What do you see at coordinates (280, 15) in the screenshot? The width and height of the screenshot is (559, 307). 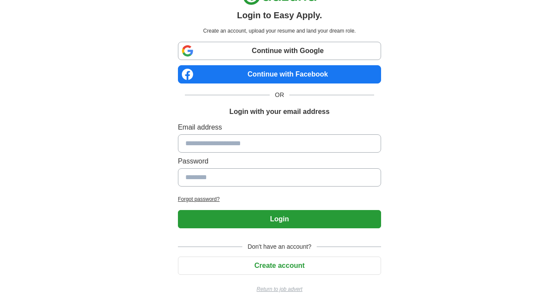 I see `h1: Login to Easy Apply.` at bounding box center [280, 15].